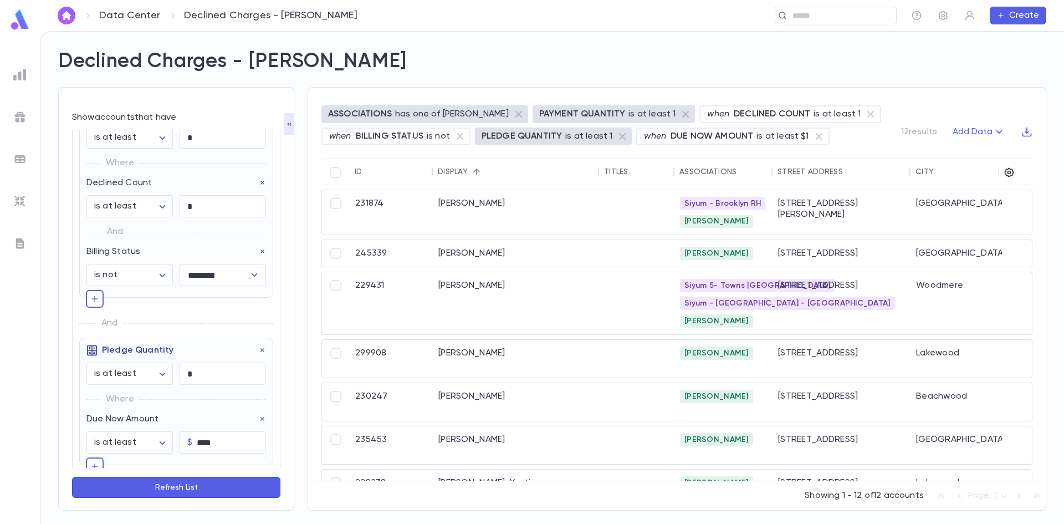 This screenshot has width=1064, height=524. I want to click on div: 229431, so click(391, 303).